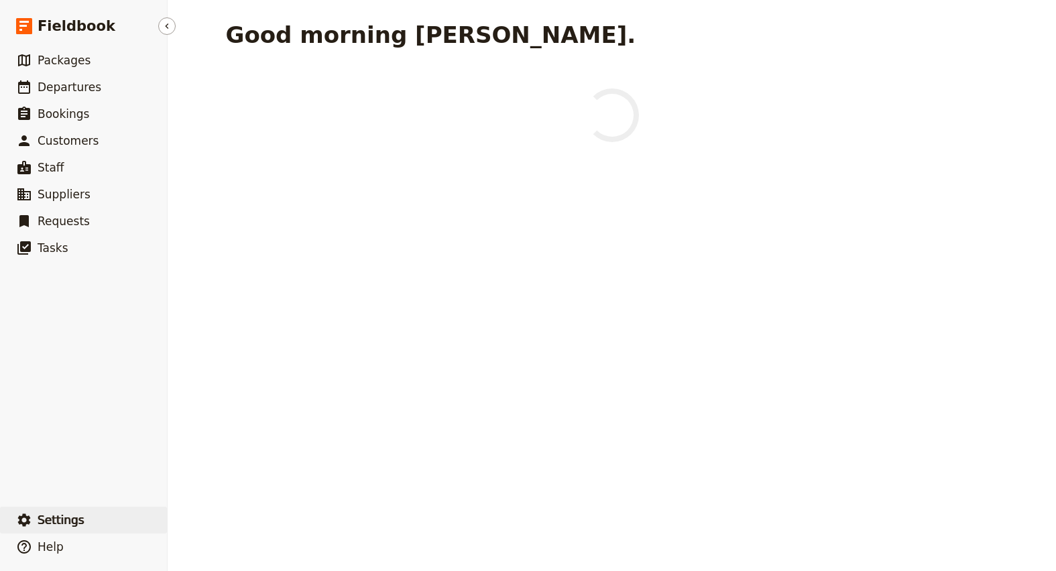 The width and height of the screenshot is (1056, 571). I want to click on button: Hide menu, so click(167, 26).